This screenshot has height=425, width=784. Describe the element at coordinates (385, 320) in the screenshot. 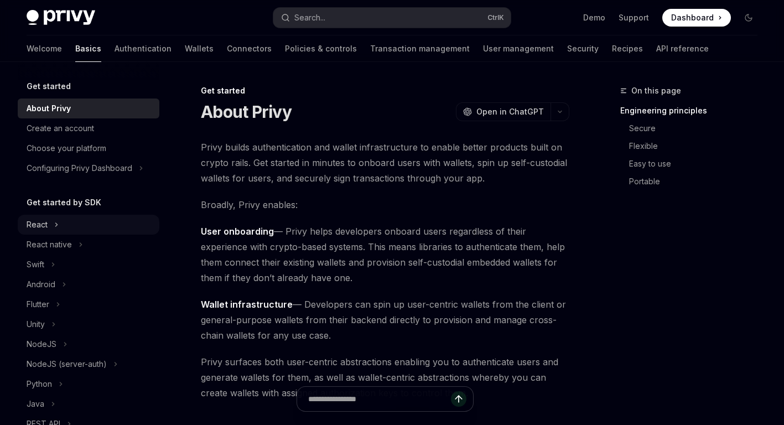

I see `span: — Developers can spin up user-centric wallets from the client or general-purpose wallets from the...` at that location.